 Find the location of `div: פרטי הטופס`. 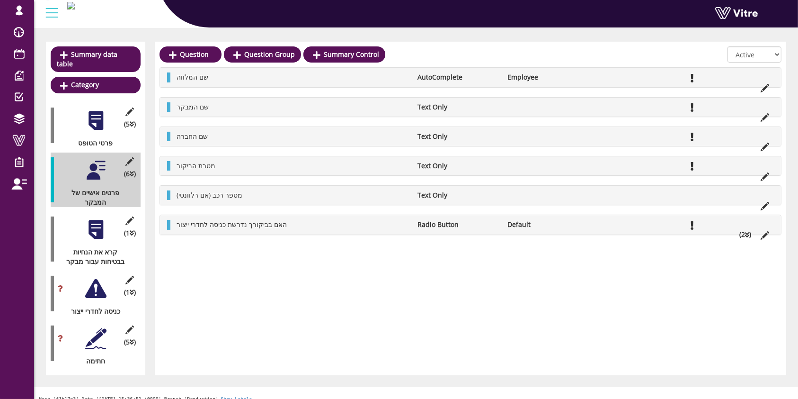

div: פרטי הטופס is located at coordinates (92, 143).